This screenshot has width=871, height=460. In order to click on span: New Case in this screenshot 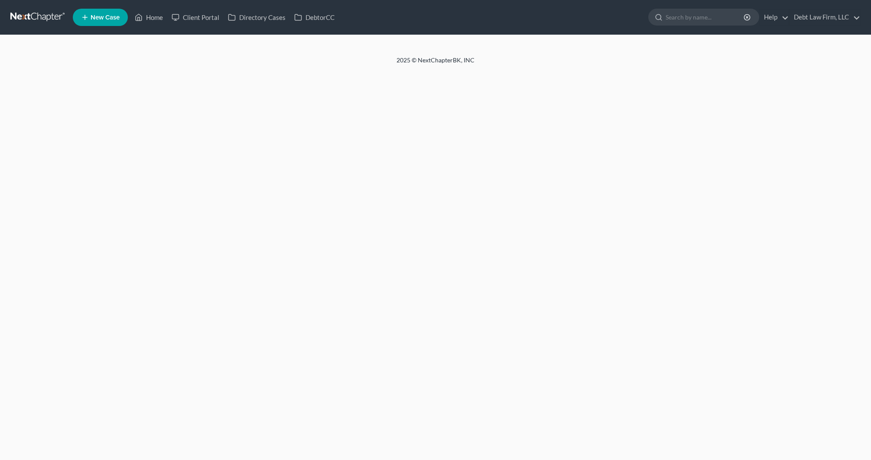, I will do `click(105, 17)`.